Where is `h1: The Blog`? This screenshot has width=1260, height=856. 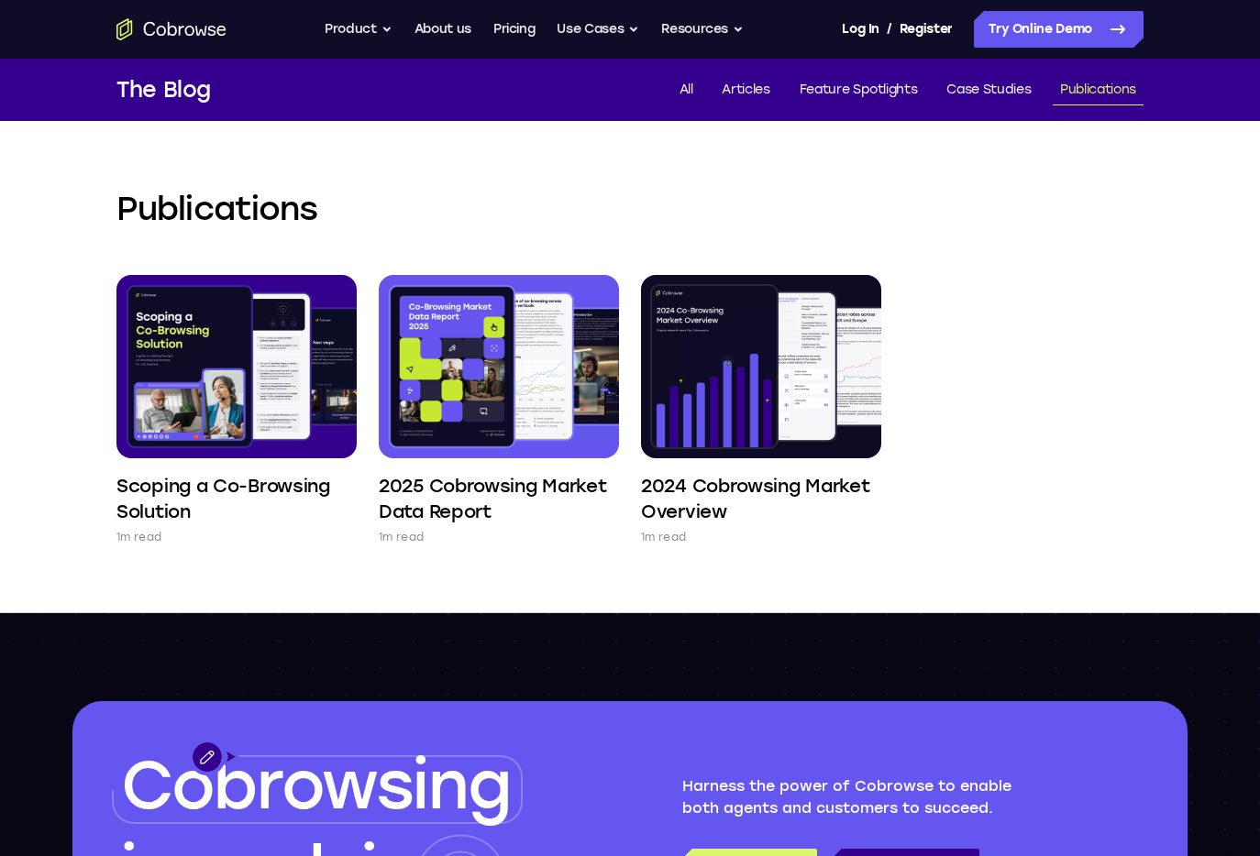 h1: The Blog is located at coordinates (163, 90).